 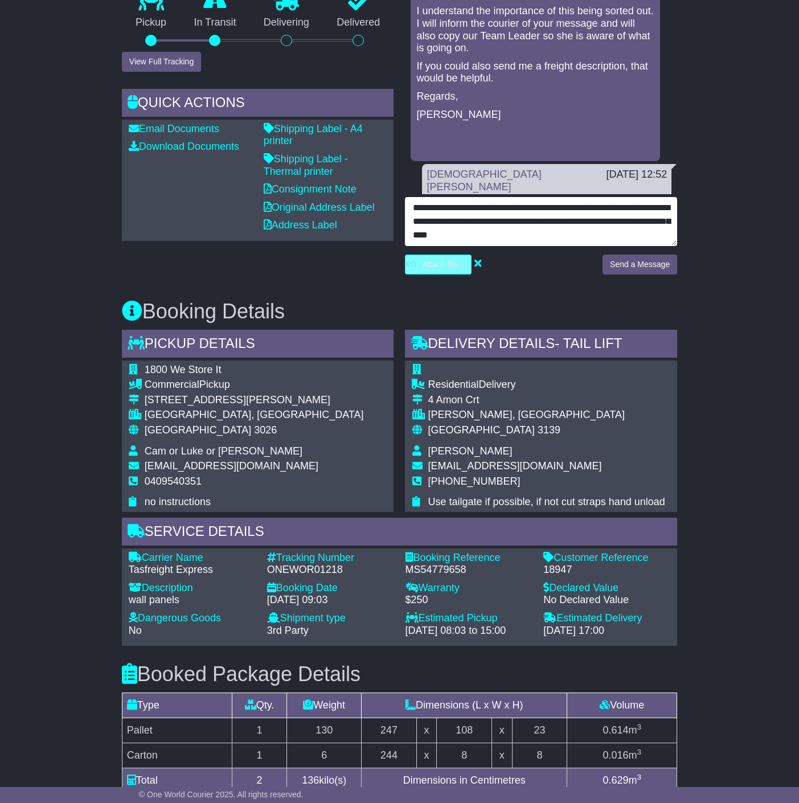 I want to click on div: Delivery, so click(x=546, y=385).